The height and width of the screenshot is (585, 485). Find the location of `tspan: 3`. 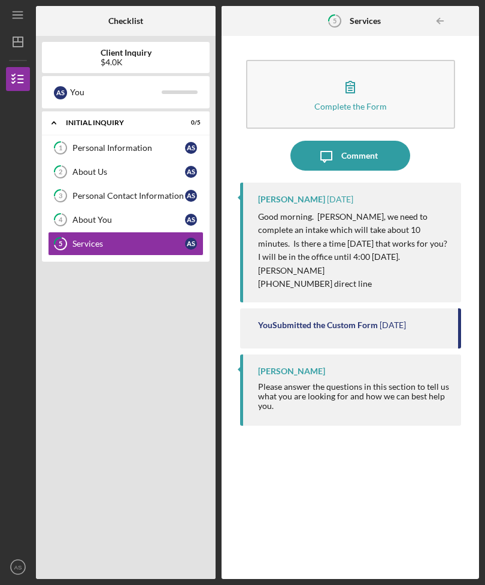

tspan: 3 is located at coordinates (60, 196).